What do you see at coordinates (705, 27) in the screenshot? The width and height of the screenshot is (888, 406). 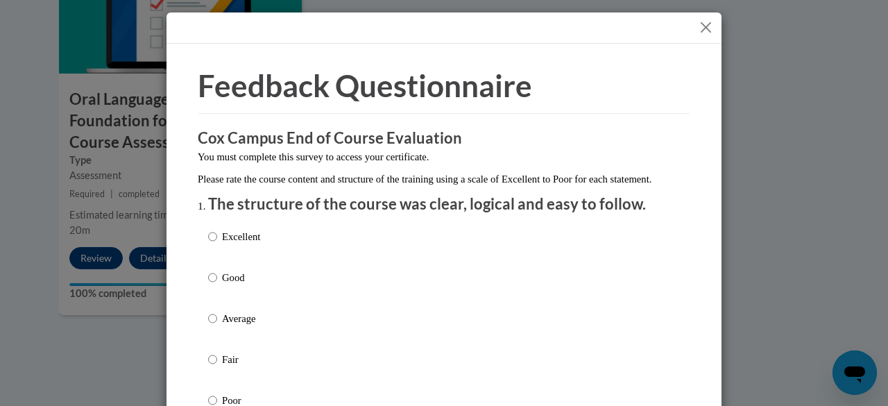 I see `button: Close` at bounding box center [705, 27].